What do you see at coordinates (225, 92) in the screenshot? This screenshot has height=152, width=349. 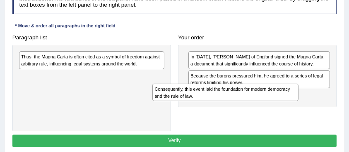 I see `div: Consequently, this event laid the foundation for modern democracy and the rule of law.` at bounding box center [225, 92].